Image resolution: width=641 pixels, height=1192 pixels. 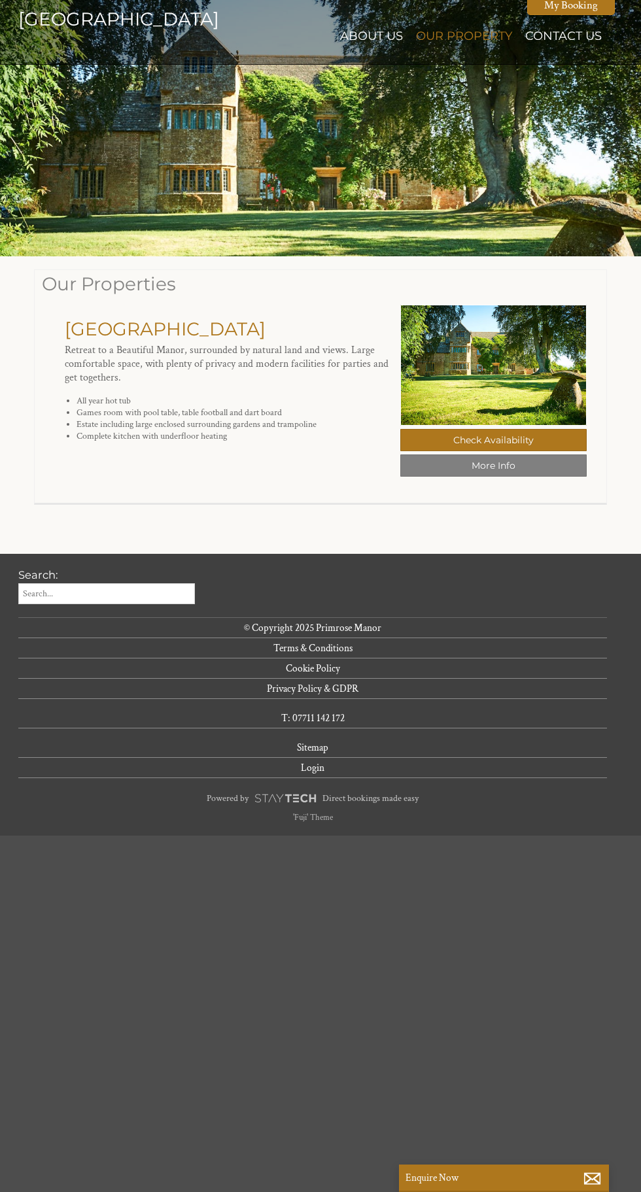 I want to click on a: Check Availability, so click(x=493, y=440).